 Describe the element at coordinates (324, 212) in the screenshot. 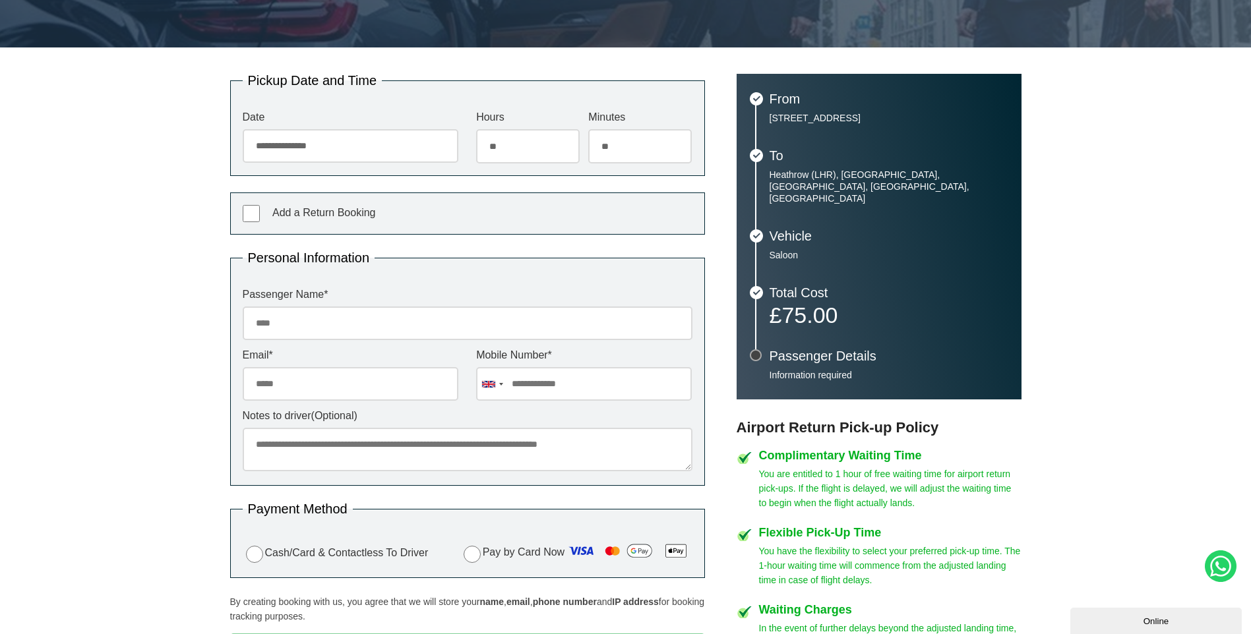

I see `span: Add a Return Booking` at that location.